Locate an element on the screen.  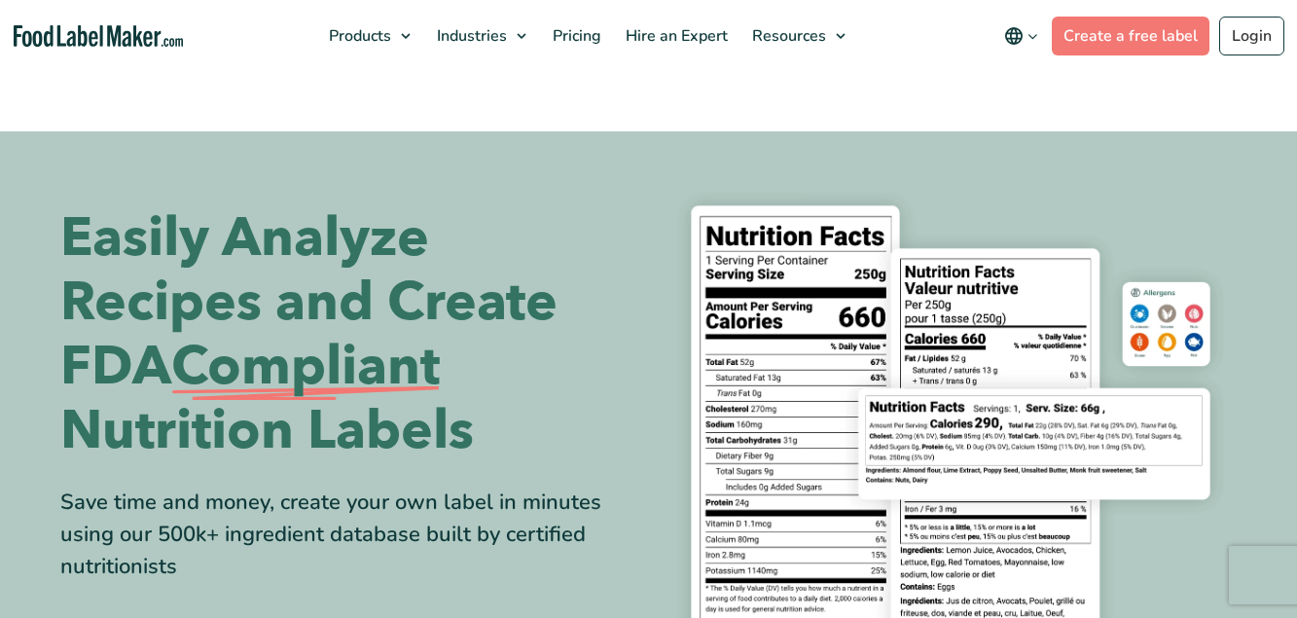
span: Pricing is located at coordinates (575, 36).